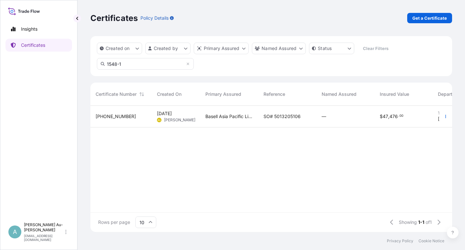 This screenshot has height=250, width=465. What do you see at coordinates (279, 48) in the screenshot?
I see `p: Named Assured` at bounding box center [279, 48].